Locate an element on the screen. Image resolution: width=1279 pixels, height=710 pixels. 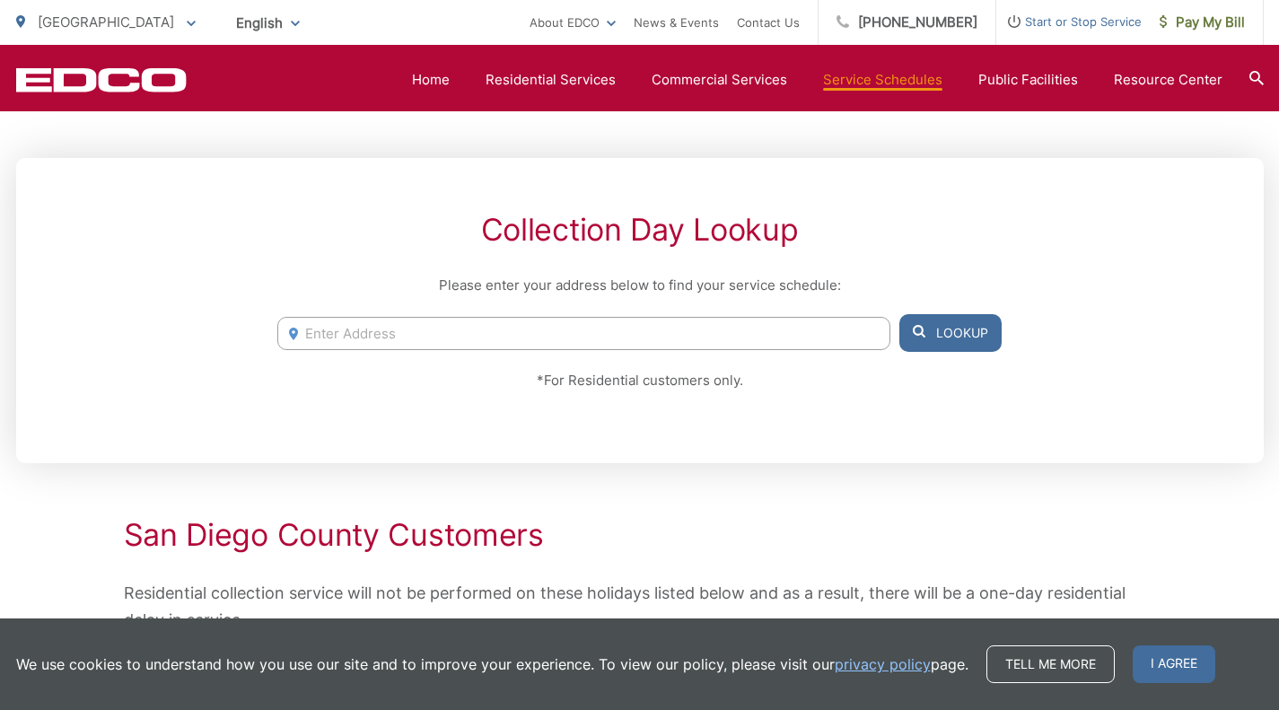
p: Please enter your address below to find your service schedule: is located at coordinates (639, 285).